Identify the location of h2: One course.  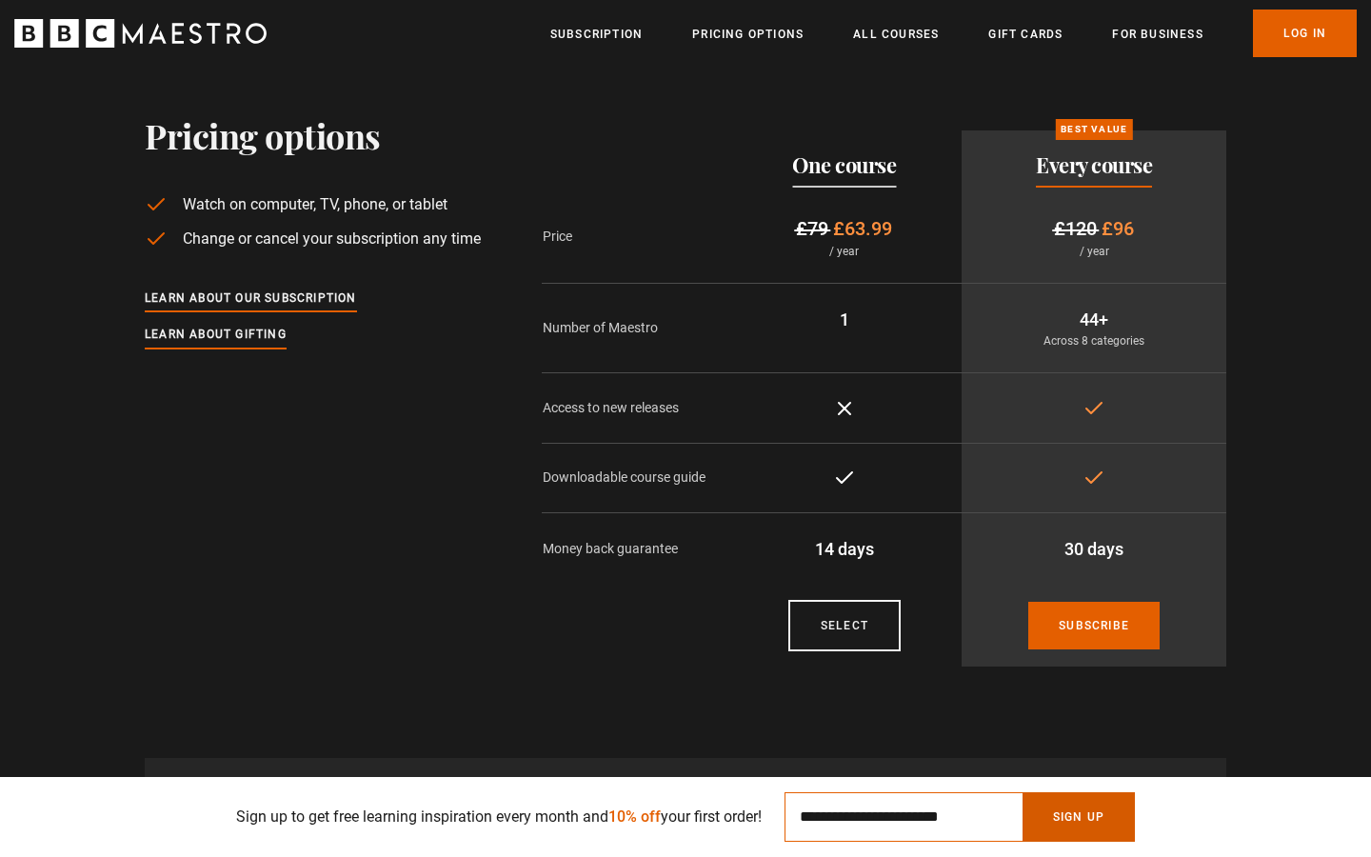
(844, 165).